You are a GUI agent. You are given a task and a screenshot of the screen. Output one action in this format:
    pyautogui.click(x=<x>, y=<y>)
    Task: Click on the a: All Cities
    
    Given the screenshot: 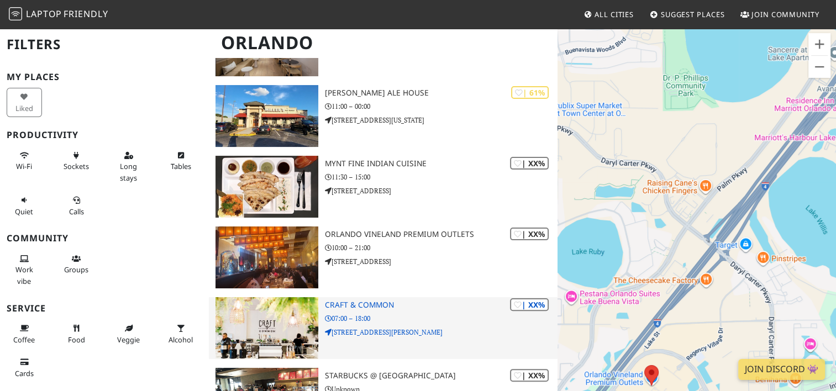 What is the action you would take?
    pyautogui.click(x=609, y=14)
    